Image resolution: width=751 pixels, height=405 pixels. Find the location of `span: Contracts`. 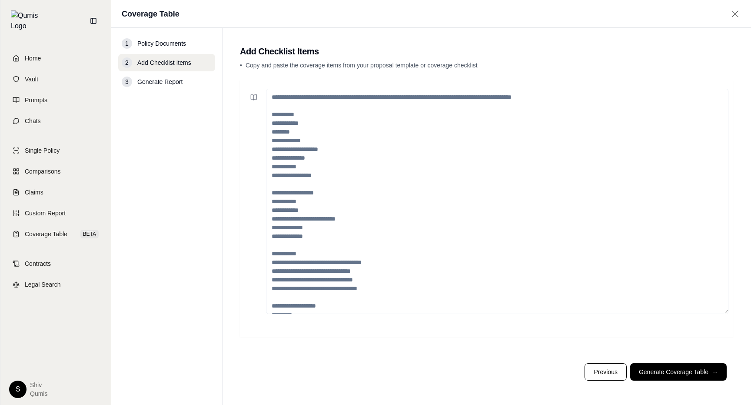

span: Contracts is located at coordinates (38, 264).